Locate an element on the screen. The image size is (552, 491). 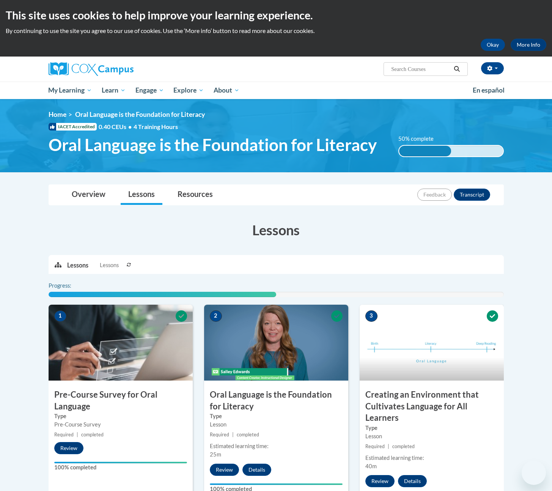
a: Explore is located at coordinates (189, 90).